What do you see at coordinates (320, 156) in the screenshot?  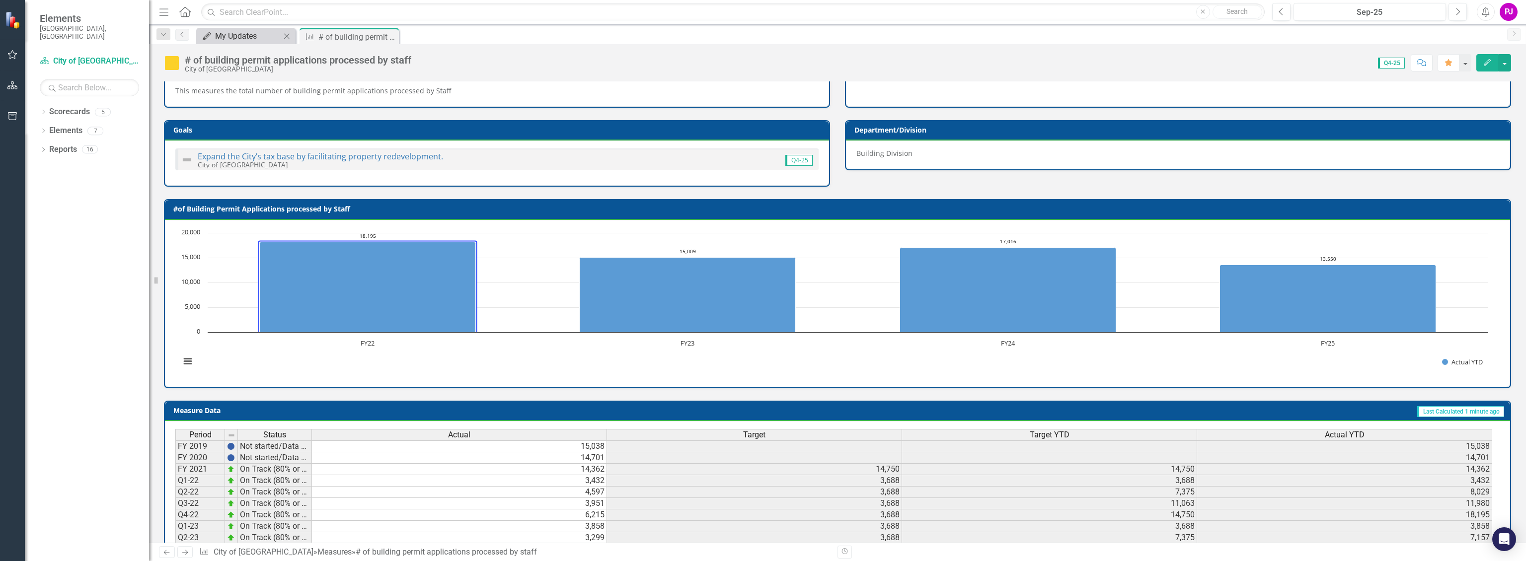 I see `a: Expand the City’s tax base by facilitating property redevelopment.` at bounding box center [320, 156].